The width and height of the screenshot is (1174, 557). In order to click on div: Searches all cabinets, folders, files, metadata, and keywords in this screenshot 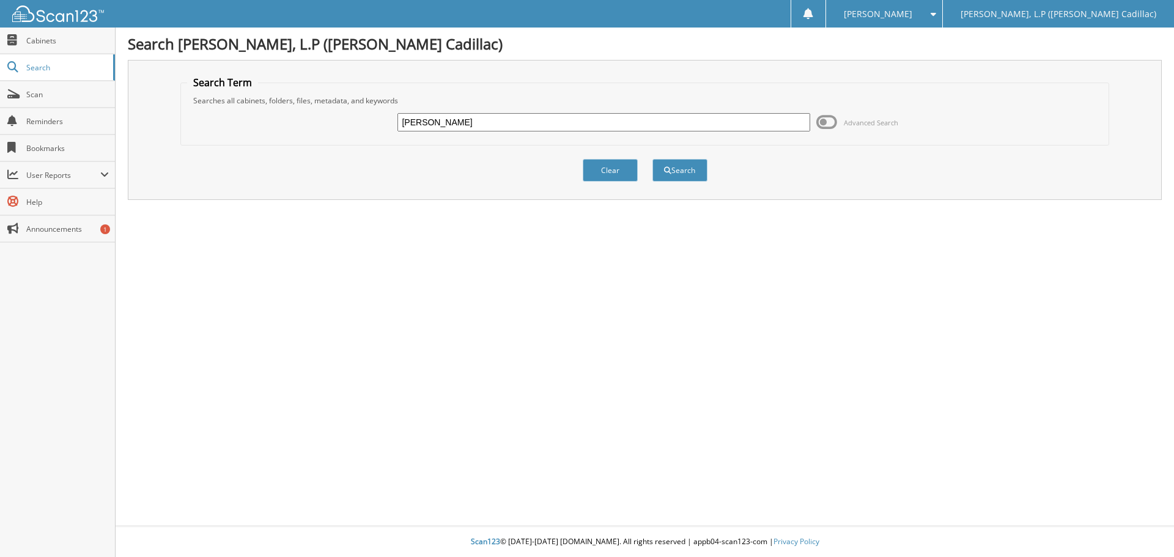, I will do `click(645, 100)`.